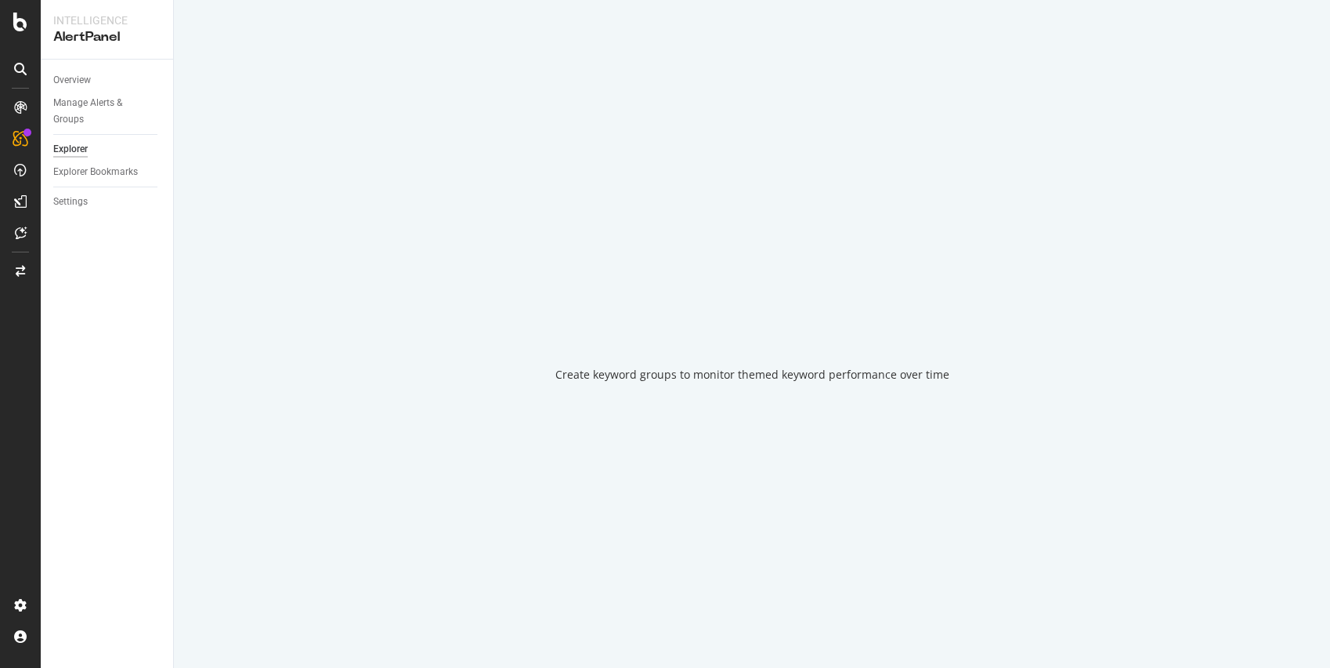 This screenshot has width=1330, height=668. What do you see at coordinates (96, 172) in the screenshot?
I see `div: Explorer Bookmarks` at bounding box center [96, 172].